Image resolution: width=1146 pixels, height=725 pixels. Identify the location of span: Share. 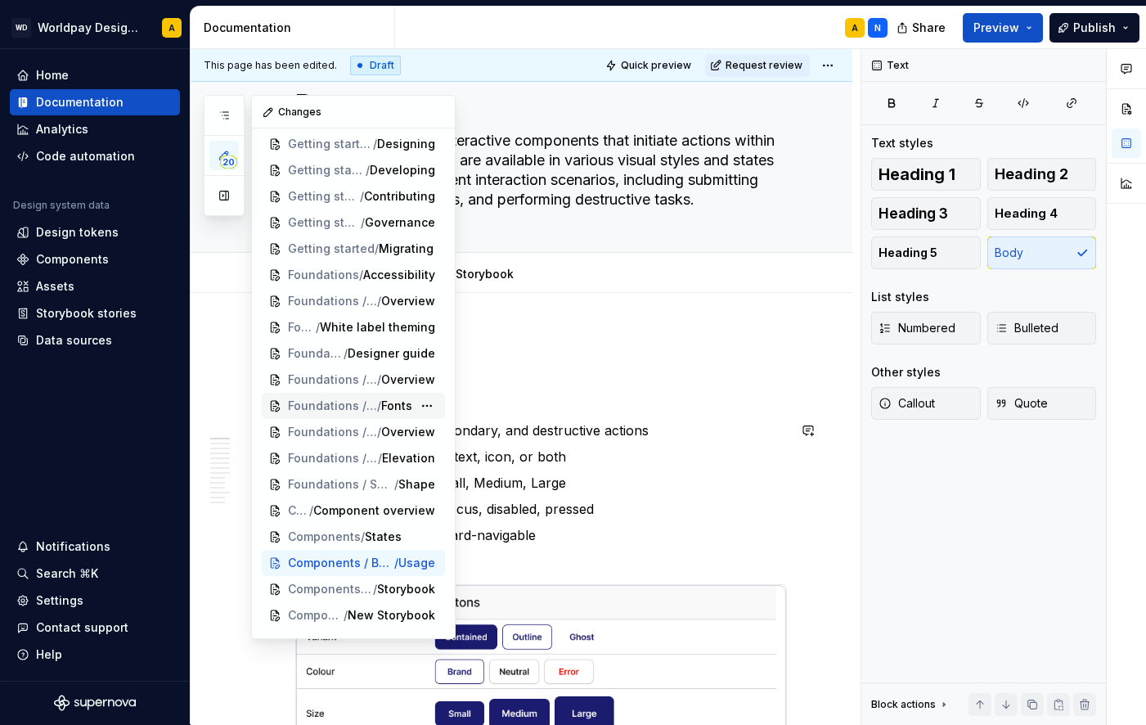
(928, 28).